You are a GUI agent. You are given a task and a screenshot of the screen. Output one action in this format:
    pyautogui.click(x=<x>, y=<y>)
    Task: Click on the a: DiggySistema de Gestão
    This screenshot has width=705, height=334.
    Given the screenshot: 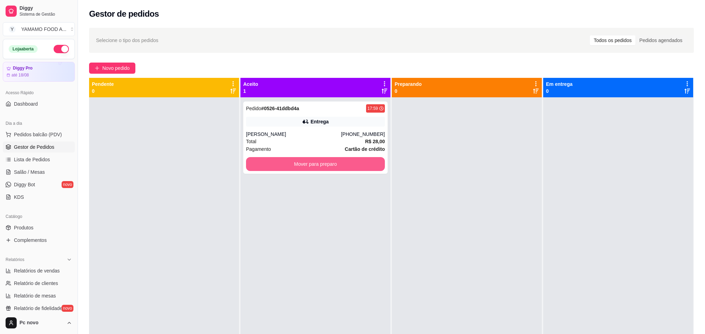 What is the action you would take?
    pyautogui.click(x=39, y=11)
    